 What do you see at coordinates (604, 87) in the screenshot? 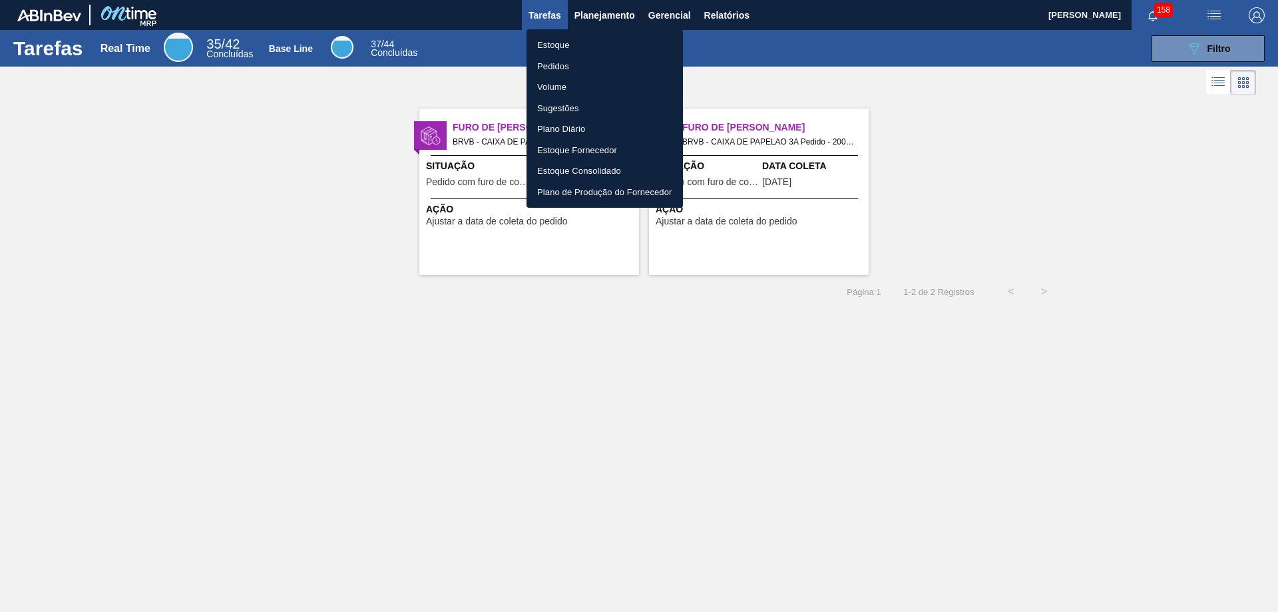
I see `a: Volume` at bounding box center [604, 87].